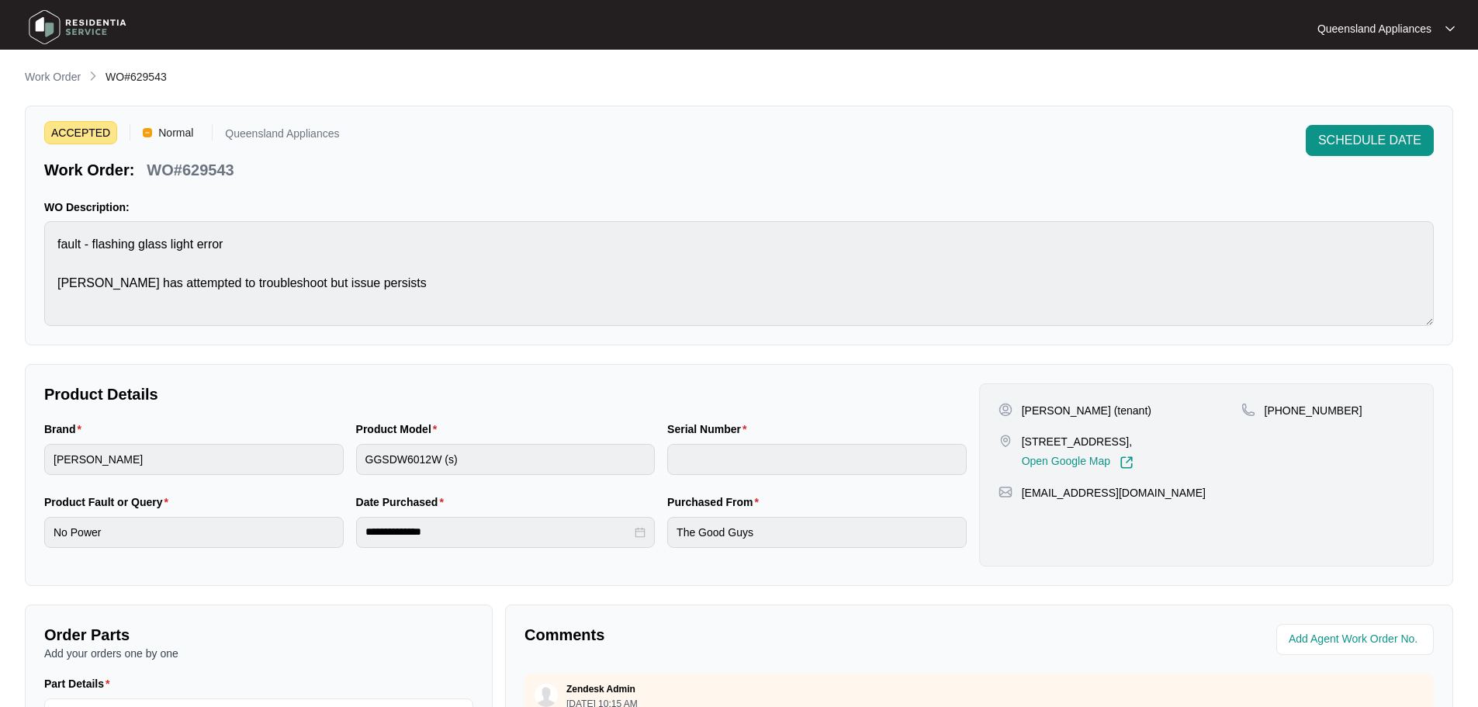 The width and height of the screenshot is (1478, 707). Describe the element at coordinates (505, 394) in the screenshot. I see `p: Product Details` at that location.